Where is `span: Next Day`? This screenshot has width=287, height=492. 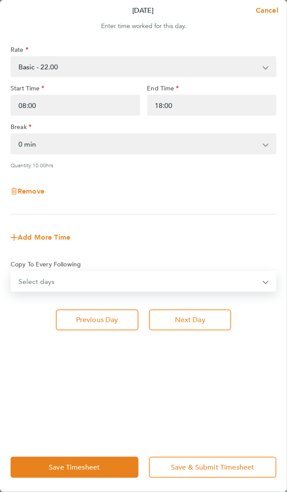
span: Next Day is located at coordinates (190, 320).